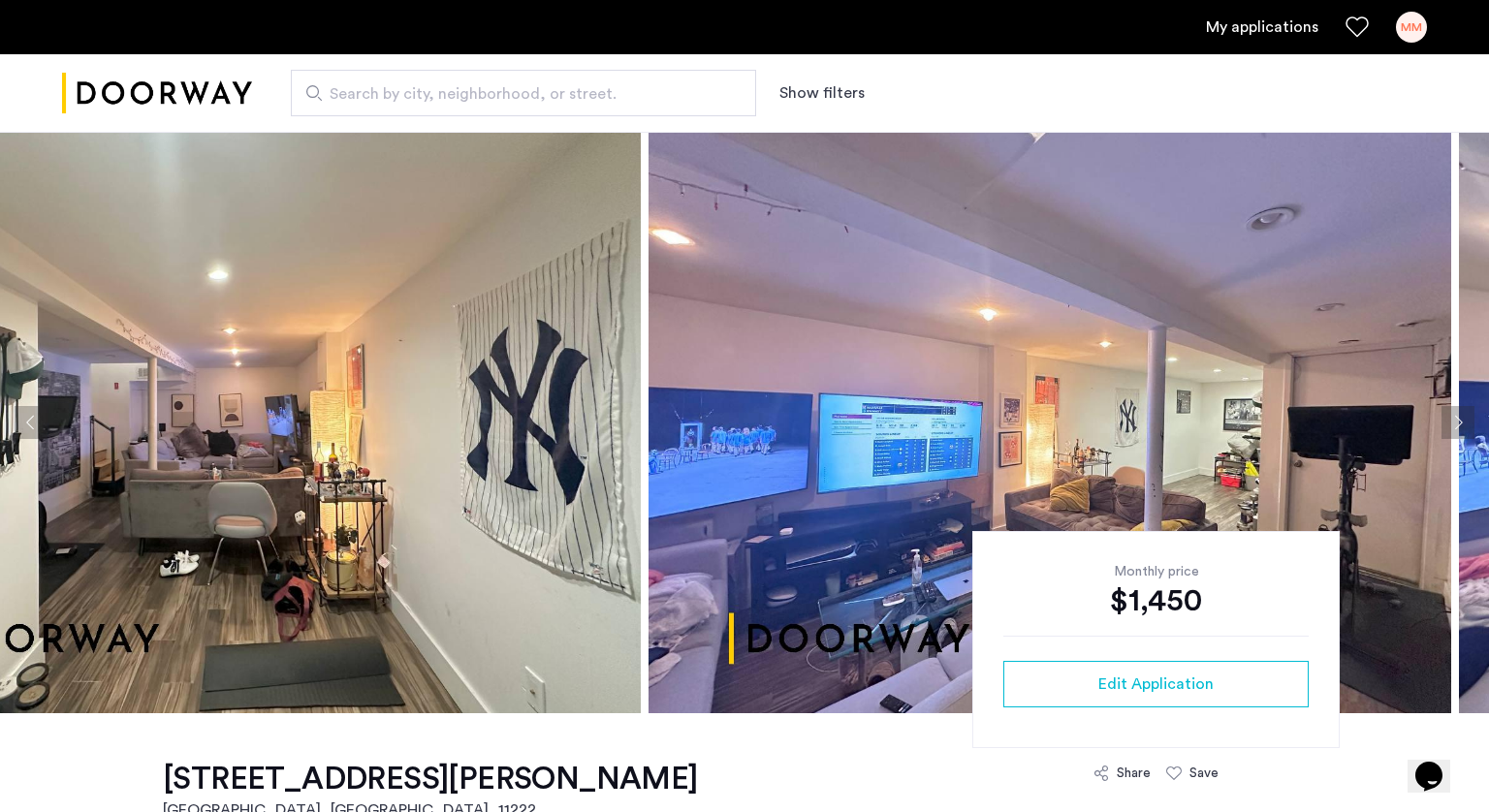 The height and width of the screenshot is (812, 1489). What do you see at coordinates (516, 94) in the screenshot?
I see `span: Search by city, neighborhood, or street.` at bounding box center [516, 94].